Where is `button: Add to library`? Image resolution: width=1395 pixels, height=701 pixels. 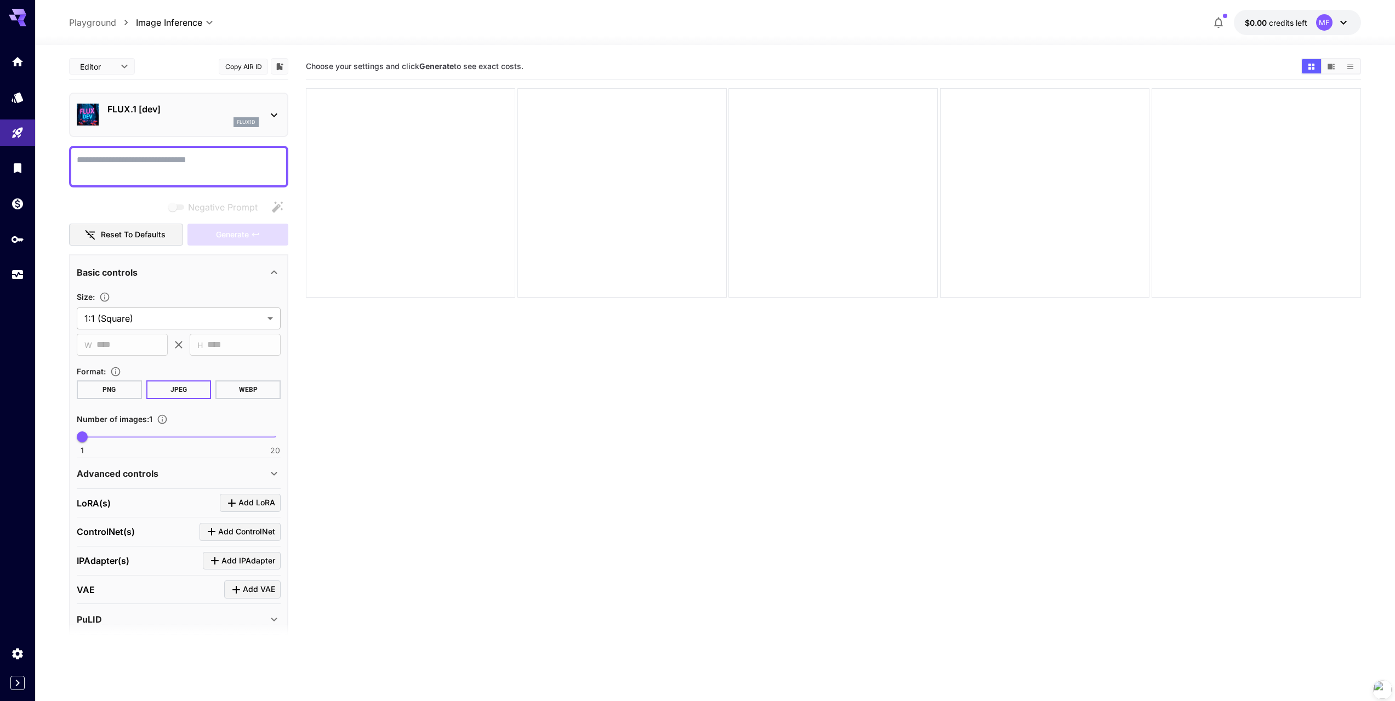
button: Add to library is located at coordinates (279, 66).